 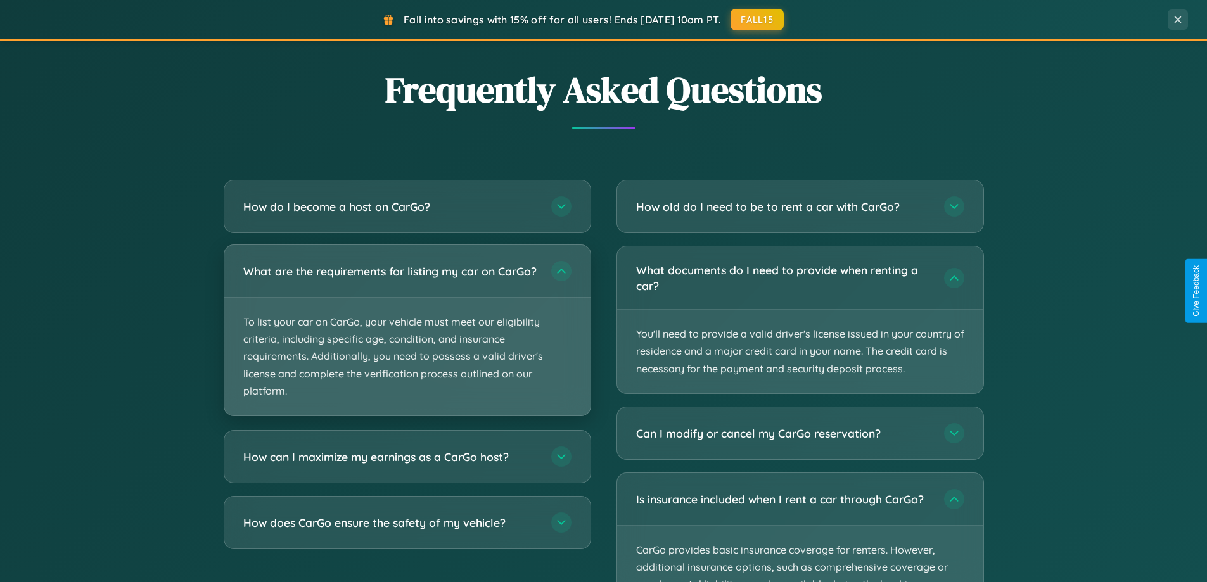 What do you see at coordinates (391, 207) in the screenshot?
I see `h3: How do I become a host on CarGo?` at bounding box center [391, 207].